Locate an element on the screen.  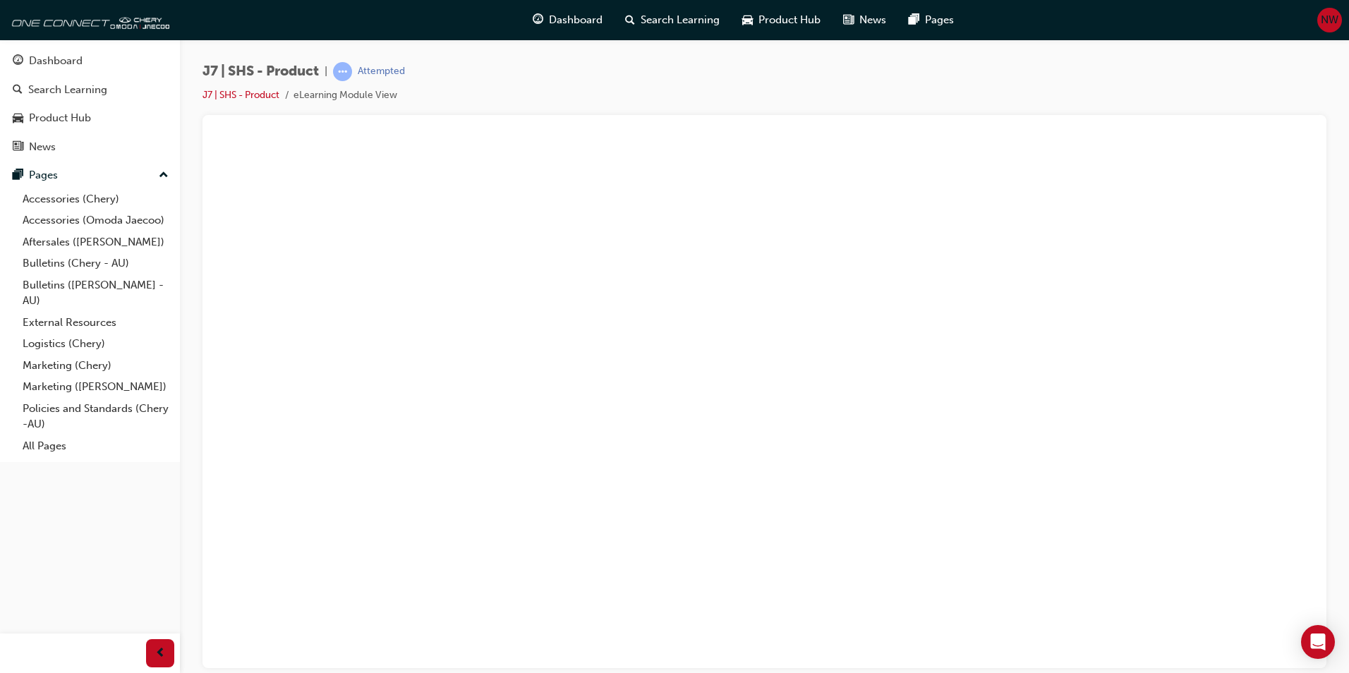
span: learningRecordVerb_ATTEMPT-icon is located at coordinates (342, 71).